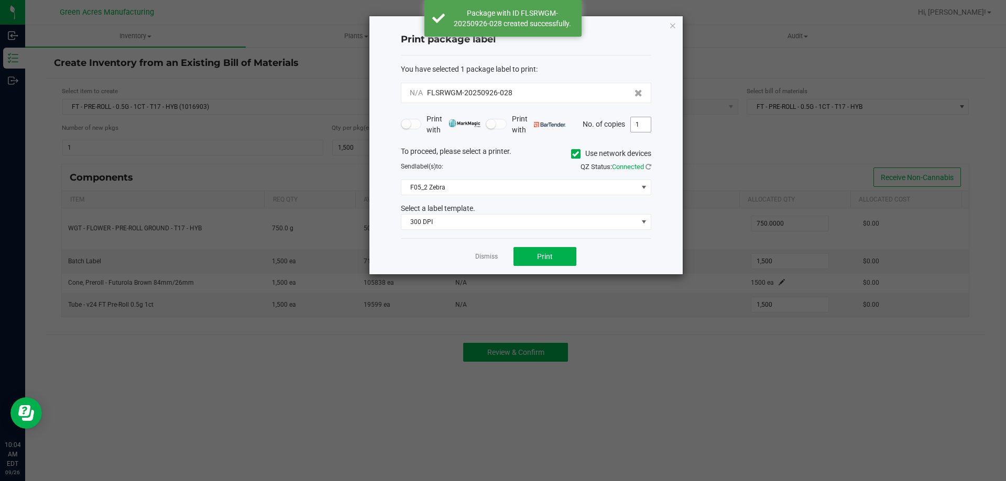 Image resolution: width=1006 pixels, height=481 pixels. What do you see at coordinates (627, 167) in the screenshot?
I see `span: Connected` at bounding box center [627, 167].